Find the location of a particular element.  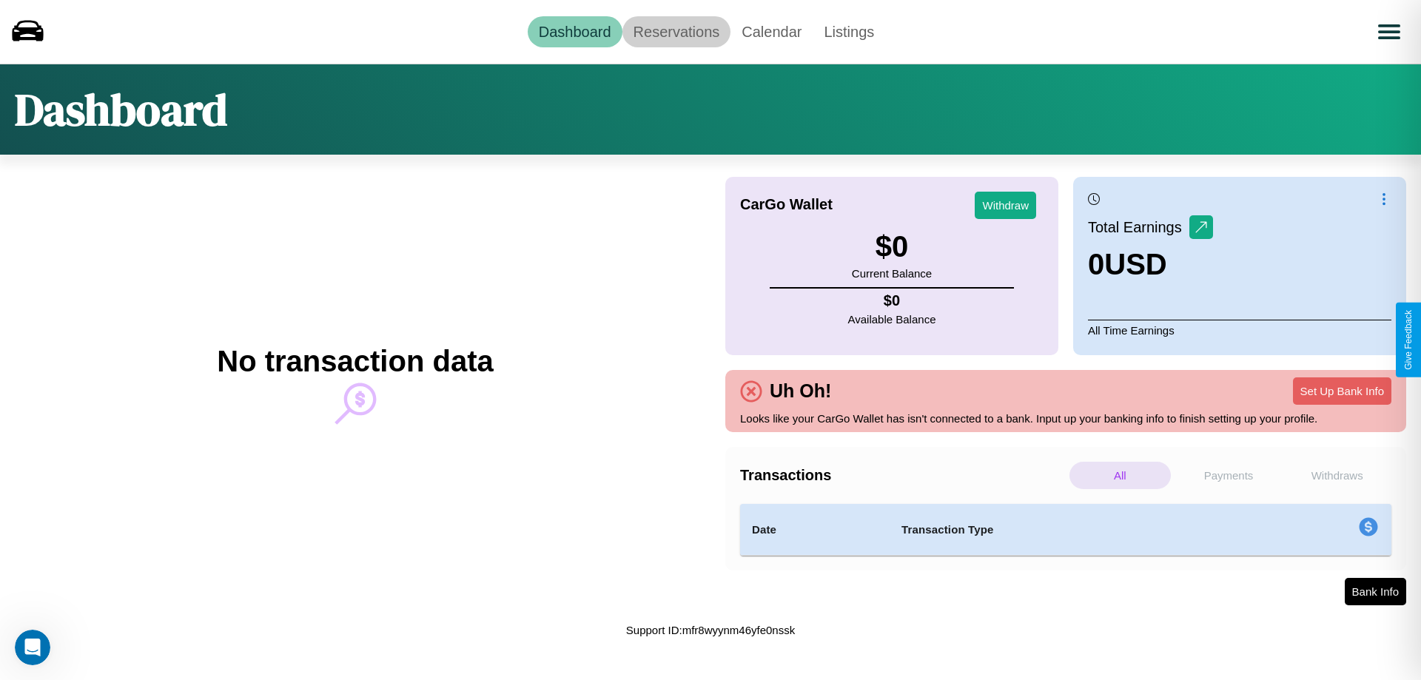

table: simple table is located at coordinates (1066, 530).